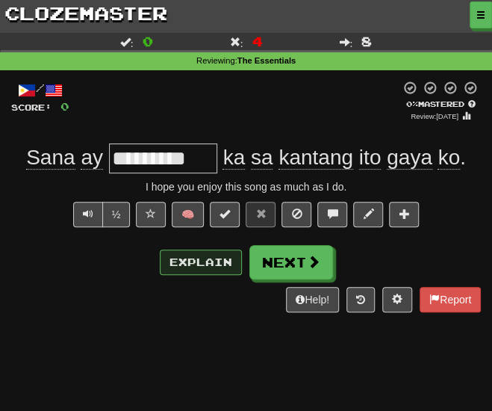 The height and width of the screenshot is (411, 492). I want to click on button: Round history (alt+y), so click(361, 299).